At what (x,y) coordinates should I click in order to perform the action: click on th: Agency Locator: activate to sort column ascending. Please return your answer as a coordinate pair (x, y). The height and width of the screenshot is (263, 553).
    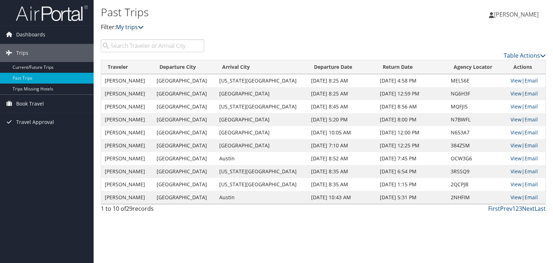
    Looking at the image, I should click on (477, 67).